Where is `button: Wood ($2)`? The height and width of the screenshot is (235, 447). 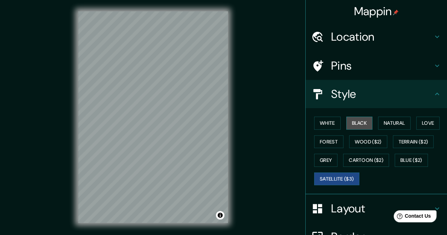 button: Wood ($2) is located at coordinates (368, 142).